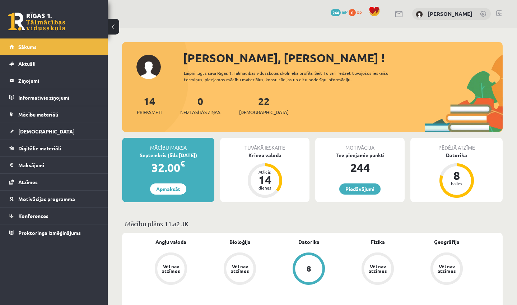 The width and height of the screenshot is (517, 305). Describe the element at coordinates (54, 47) in the screenshot. I see `a: Sākums` at that location.